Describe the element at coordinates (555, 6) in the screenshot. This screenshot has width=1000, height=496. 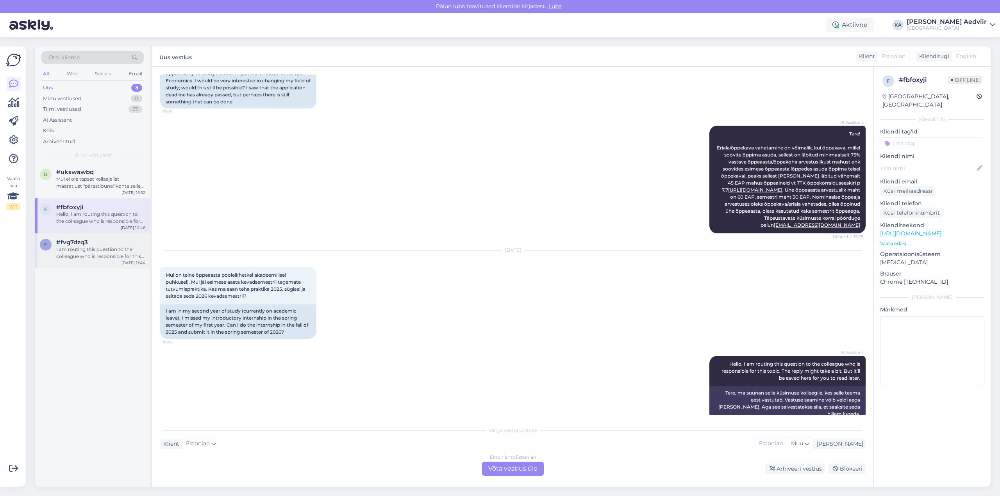
I see `span: Luba` at that location.